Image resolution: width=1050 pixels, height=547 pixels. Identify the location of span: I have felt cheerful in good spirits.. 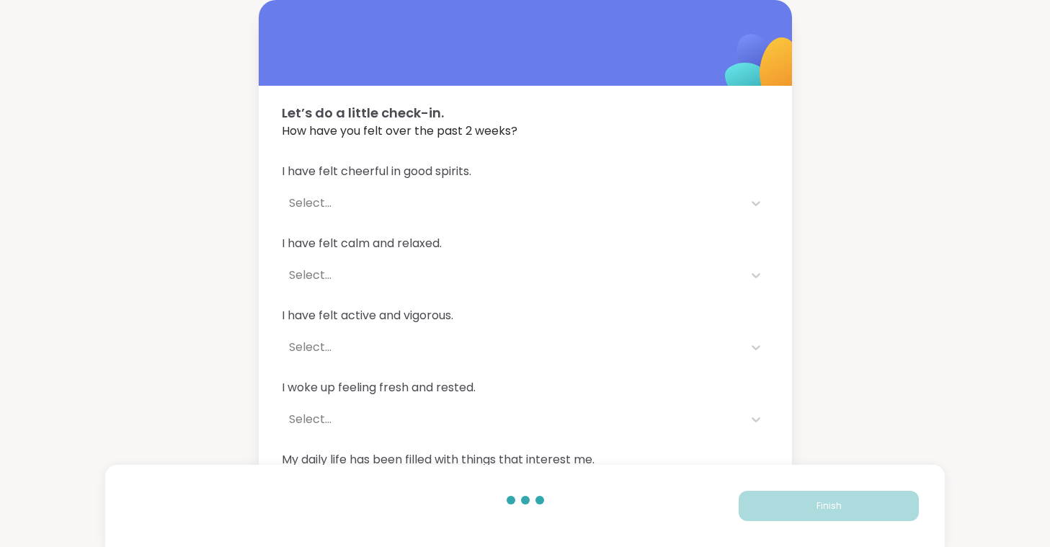
(525, 172).